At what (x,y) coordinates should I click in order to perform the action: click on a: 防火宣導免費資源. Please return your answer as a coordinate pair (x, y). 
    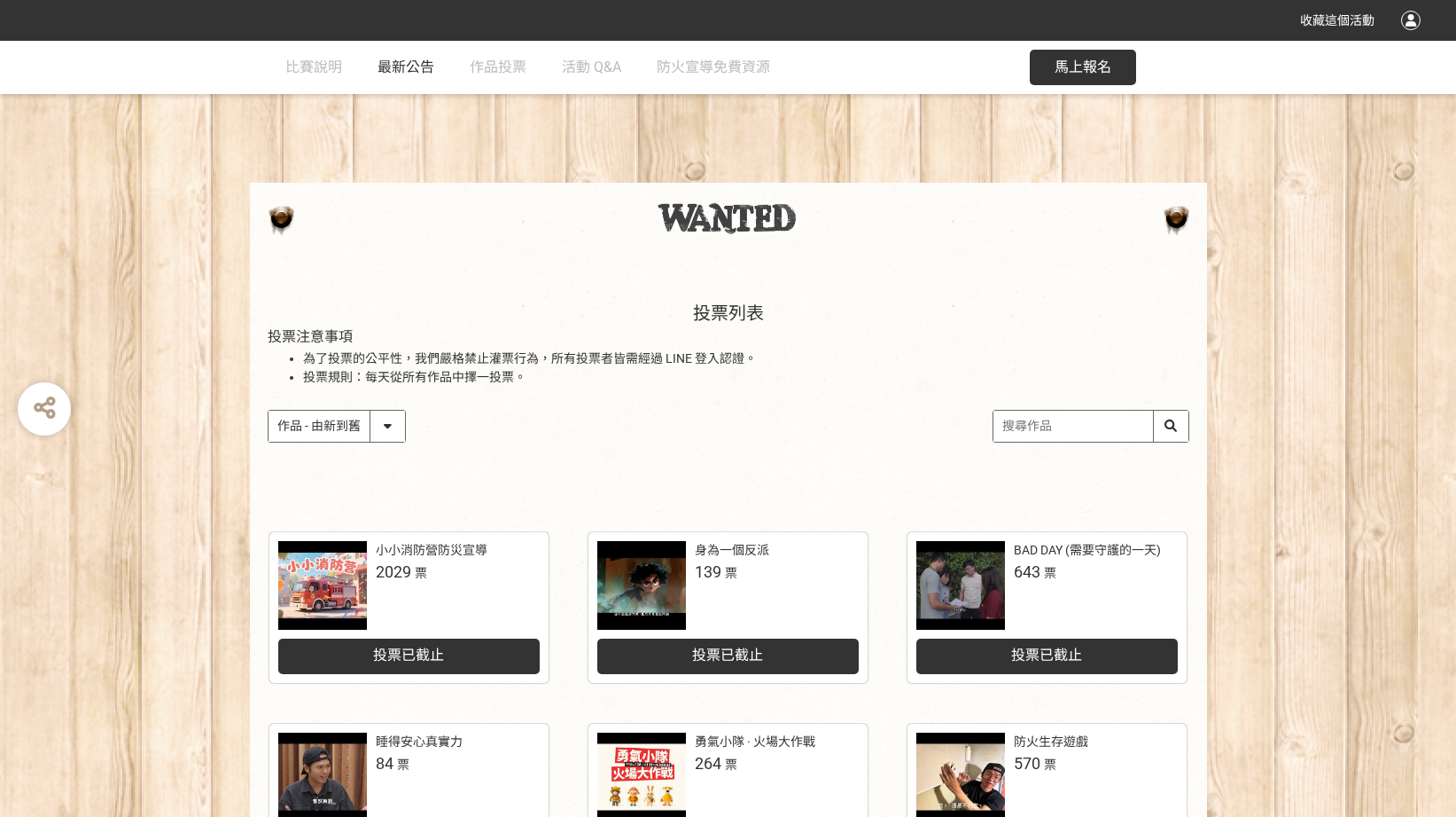
    Looking at the image, I should click on (713, 67).